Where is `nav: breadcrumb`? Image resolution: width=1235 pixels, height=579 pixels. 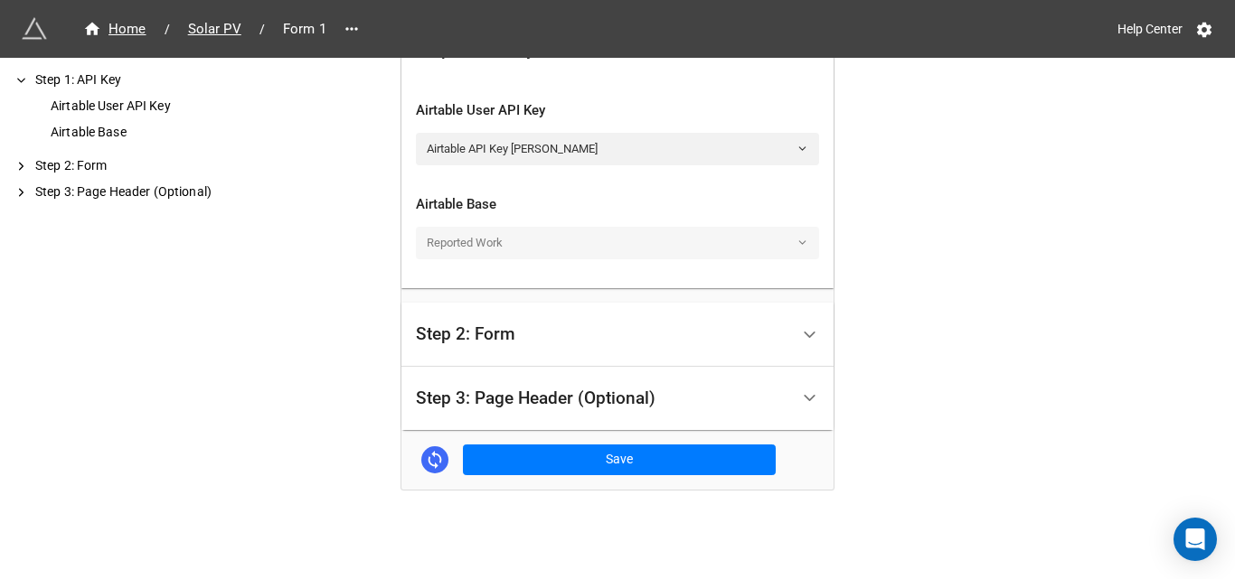
nav: breadcrumb is located at coordinates (204, 29).